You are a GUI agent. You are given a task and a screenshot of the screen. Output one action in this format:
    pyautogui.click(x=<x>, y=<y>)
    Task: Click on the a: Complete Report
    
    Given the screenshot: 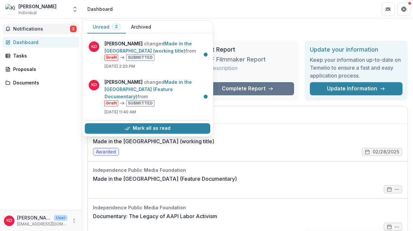 What is the action you would take?
    pyautogui.click(x=248, y=89)
    